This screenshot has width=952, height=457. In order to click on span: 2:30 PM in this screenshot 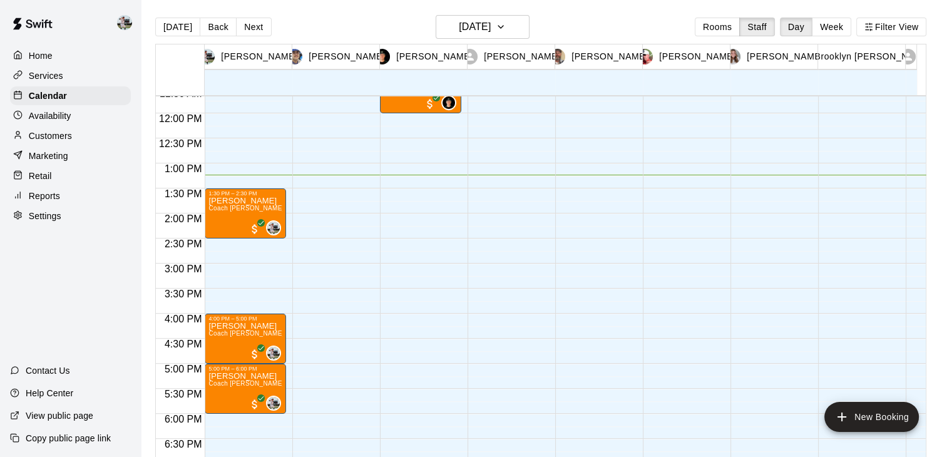, I will do `click(183, 243)`.